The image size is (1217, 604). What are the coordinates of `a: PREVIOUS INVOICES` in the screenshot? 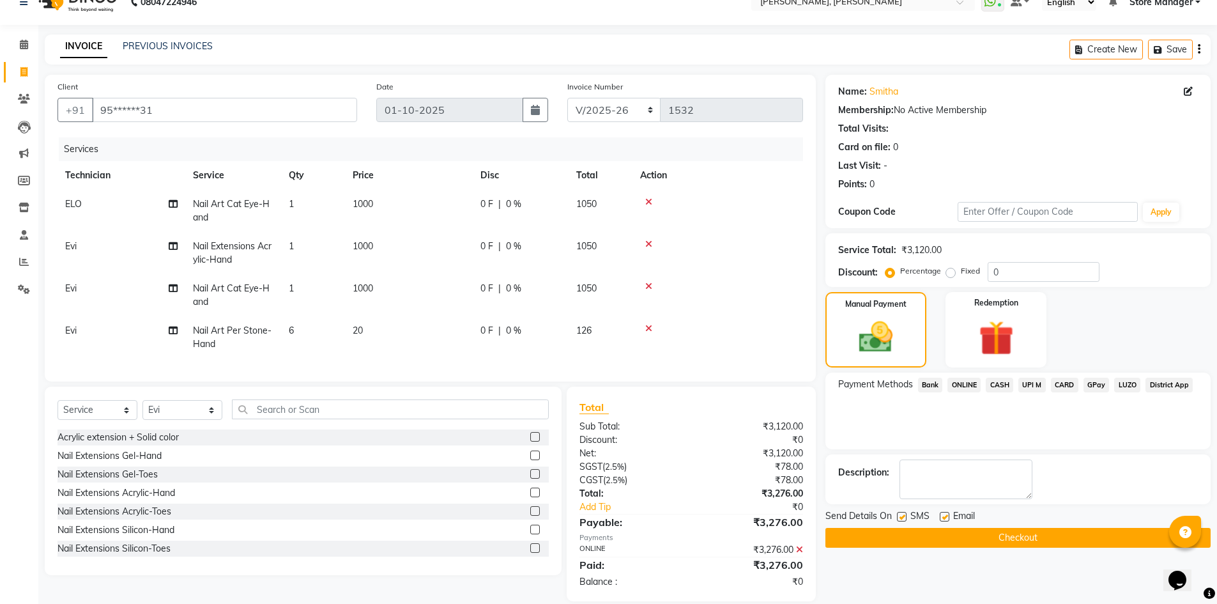 It's located at (167, 46).